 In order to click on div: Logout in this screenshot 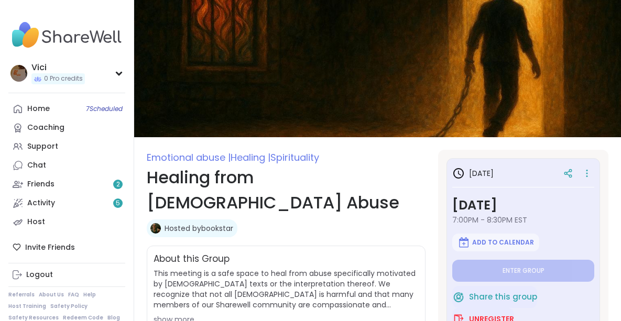, I will do `click(39, 275)`.